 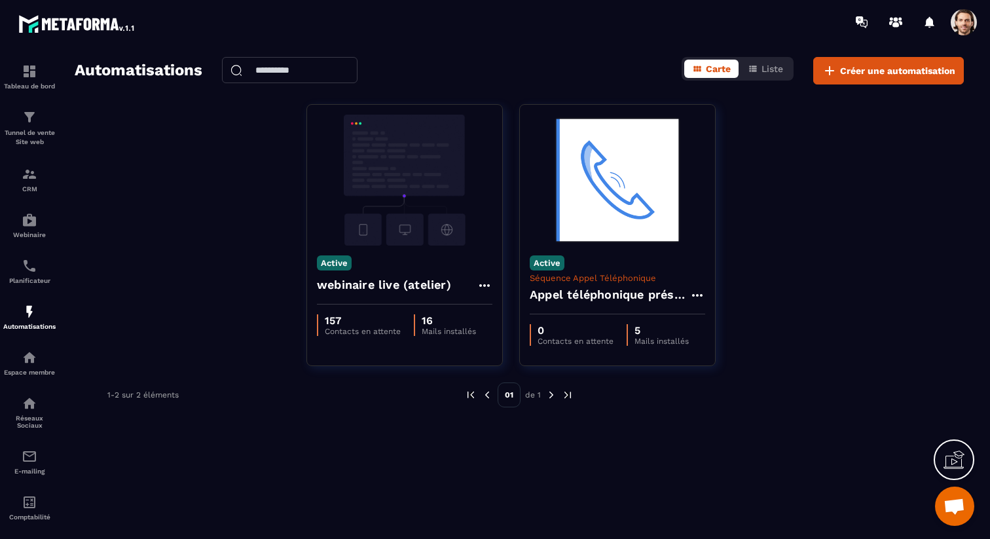 What do you see at coordinates (29, 326) in the screenshot?
I see `p: Automatisations` at bounding box center [29, 326].